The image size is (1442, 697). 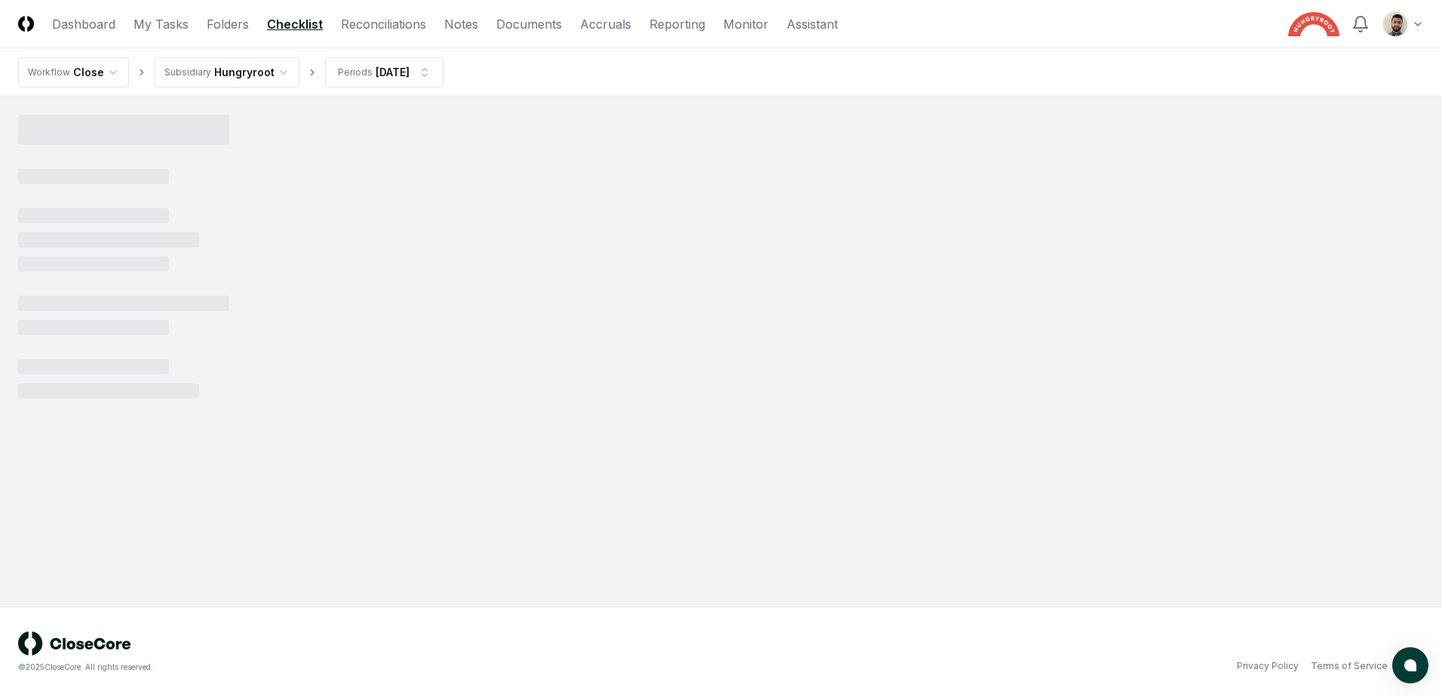 What do you see at coordinates (369, 667) in the screenshot?
I see `div: © 2025 CloseCore. All rights reserved.` at bounding box center [369, 667].